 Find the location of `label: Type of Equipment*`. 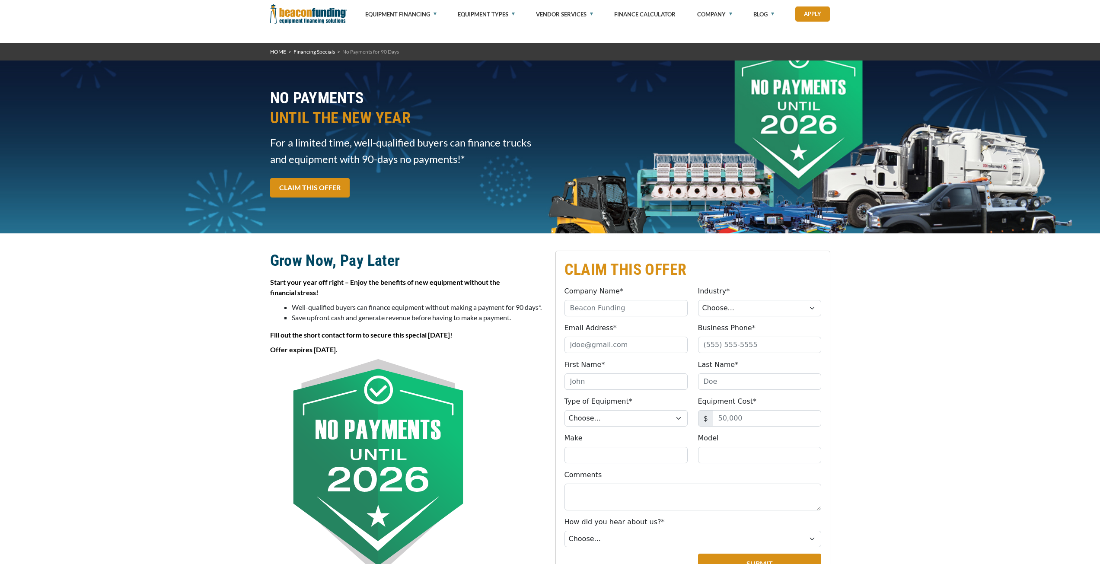

label: Type of Equipment* is located at coordinates (598, 402).